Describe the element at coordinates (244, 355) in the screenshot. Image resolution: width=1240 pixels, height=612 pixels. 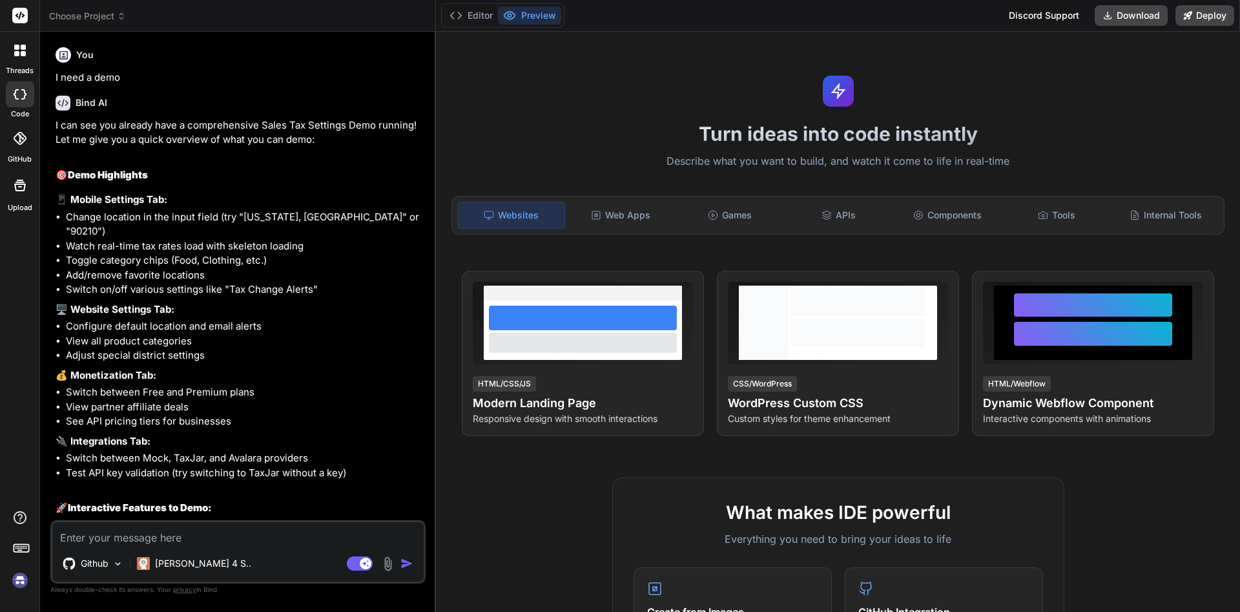
I see `li: Adjust special district settings` at that location.